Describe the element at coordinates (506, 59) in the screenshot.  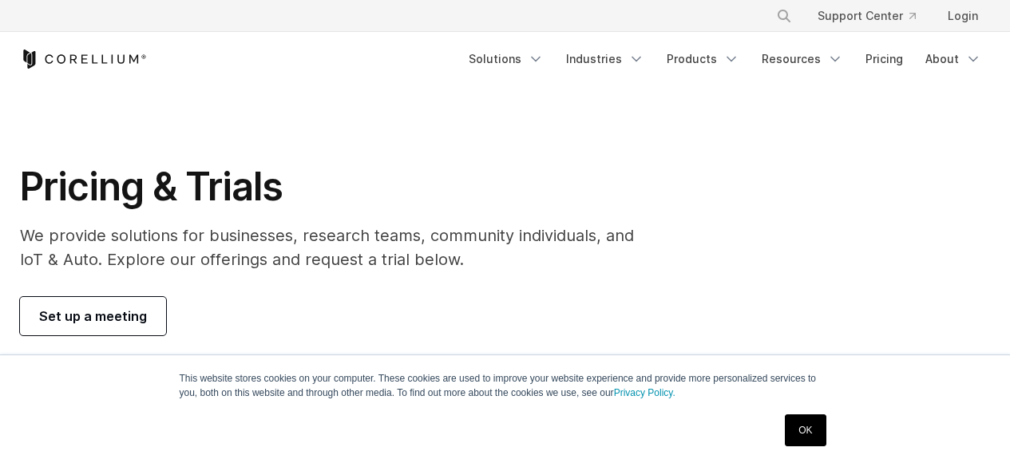
I see `a: Solutions` at that location.